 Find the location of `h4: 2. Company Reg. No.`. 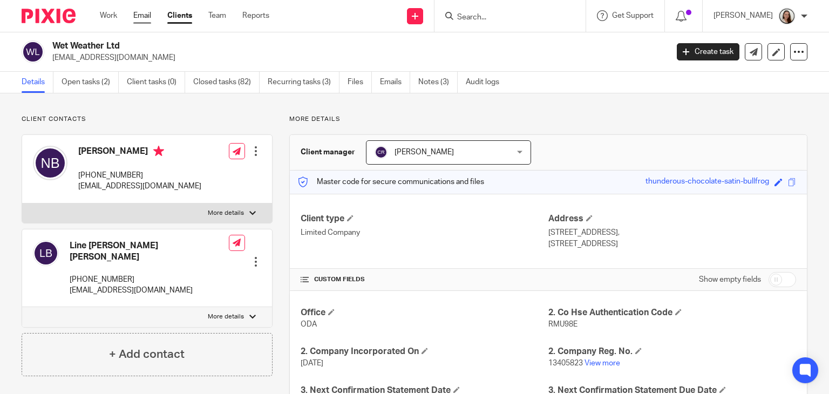

h4: 2. Company Reg. No. is located at coordinates (672, 351).